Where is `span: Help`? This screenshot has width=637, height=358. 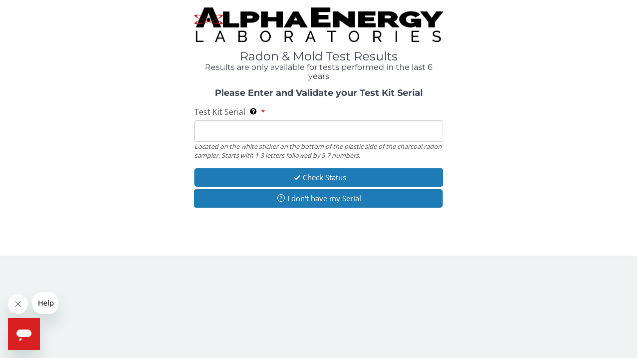 span: Help is located at coordinates (14, 11).